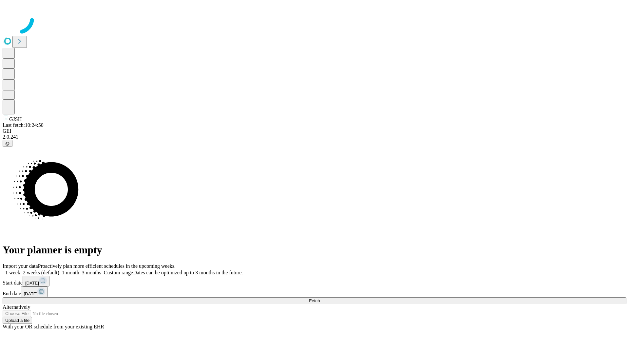 Image resolution: width=629 pixels, height=354 pixels. What do you see at coordinates (23, 125) in the screenshot?
I see `span: Last fetch: 10:24:50` at bounding box center [23, 125].